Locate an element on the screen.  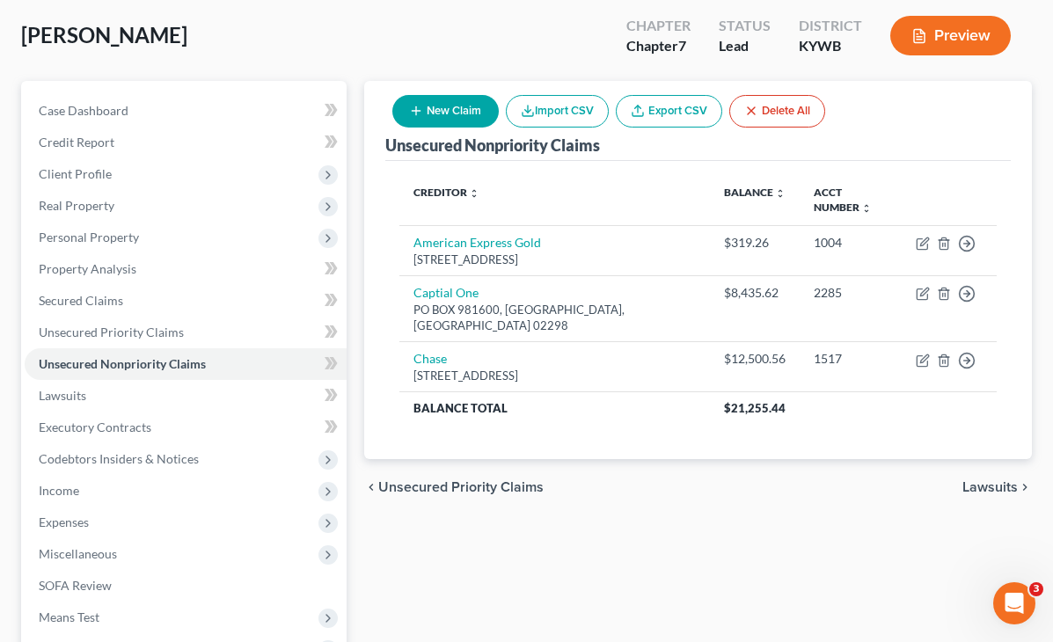
a: SOFA Review is located at coordinates (186, 586).